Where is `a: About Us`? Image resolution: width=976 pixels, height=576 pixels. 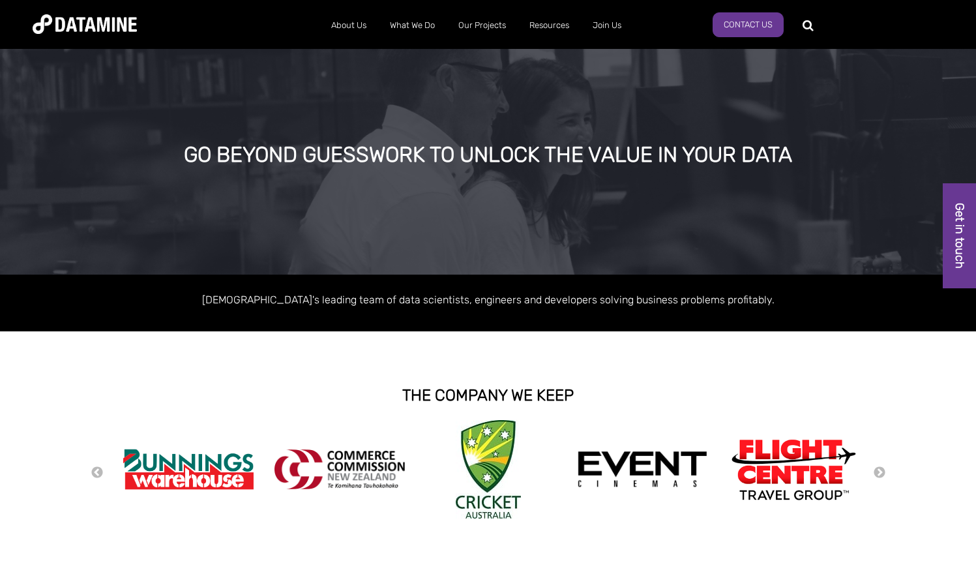 a: About Us is located at coordinates (349, 25).